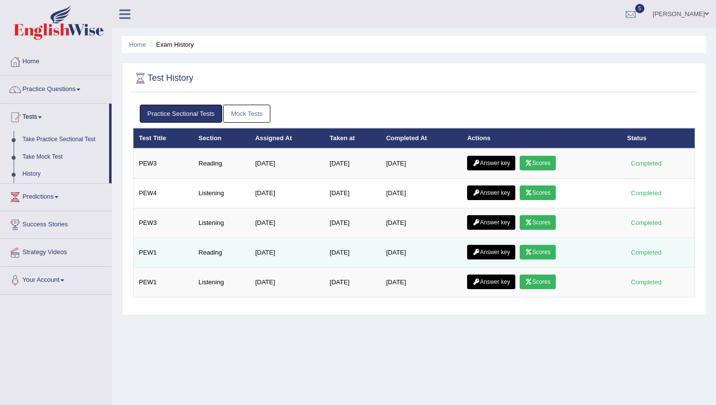 Image resolution: width=716 pixels, height=405 pixels. Describe the element at coordinates (56, 279) in the screenshot. I see `a: Your Account` at that location.